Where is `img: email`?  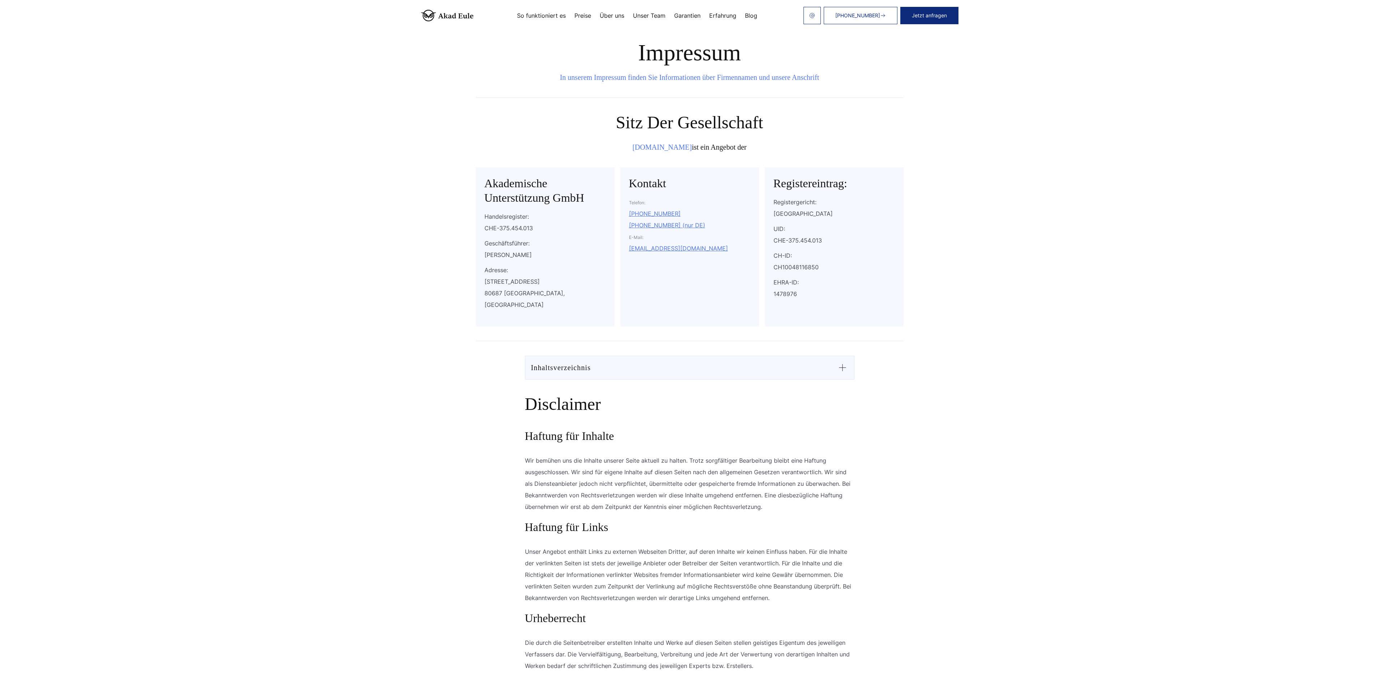 img: email is located at coordinates (812, 16).